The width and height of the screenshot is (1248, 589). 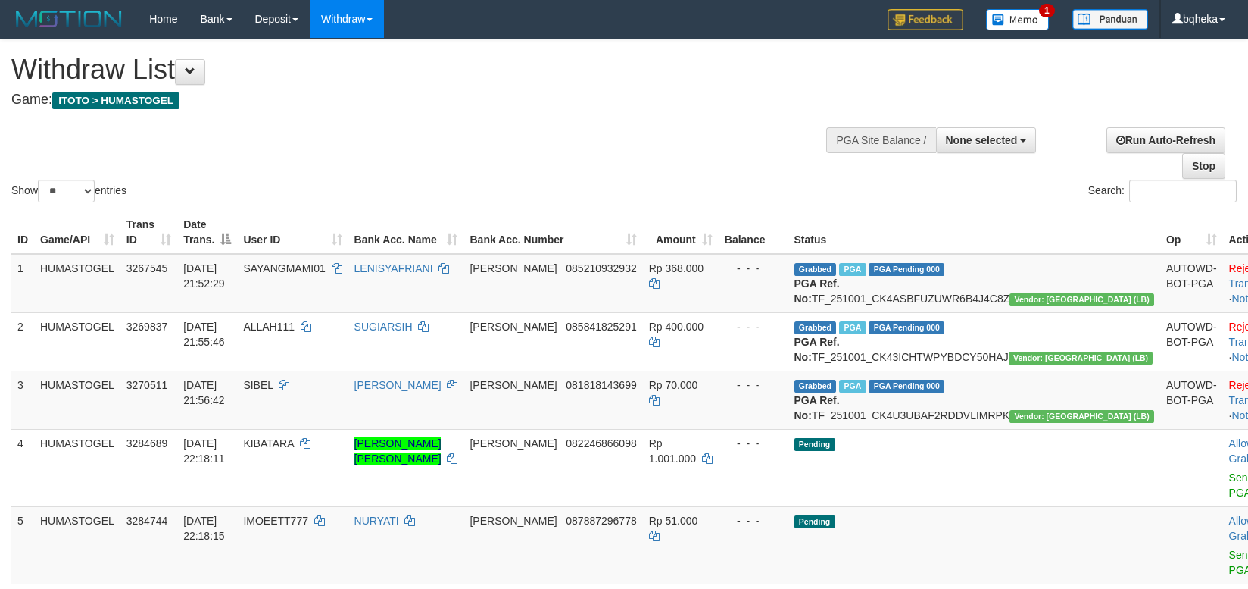 I want to click on span: ALLAH111, so click(x=269, y=326).